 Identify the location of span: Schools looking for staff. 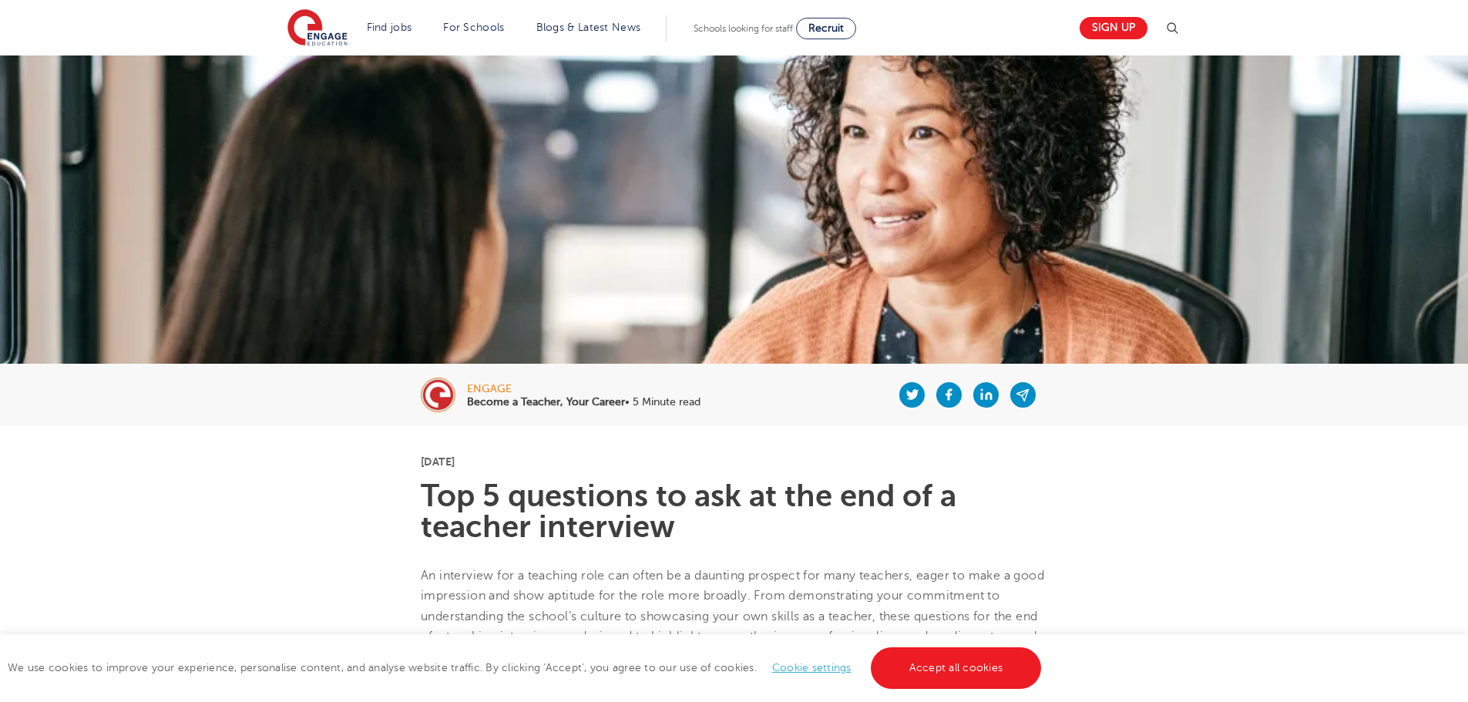
(743, 29).